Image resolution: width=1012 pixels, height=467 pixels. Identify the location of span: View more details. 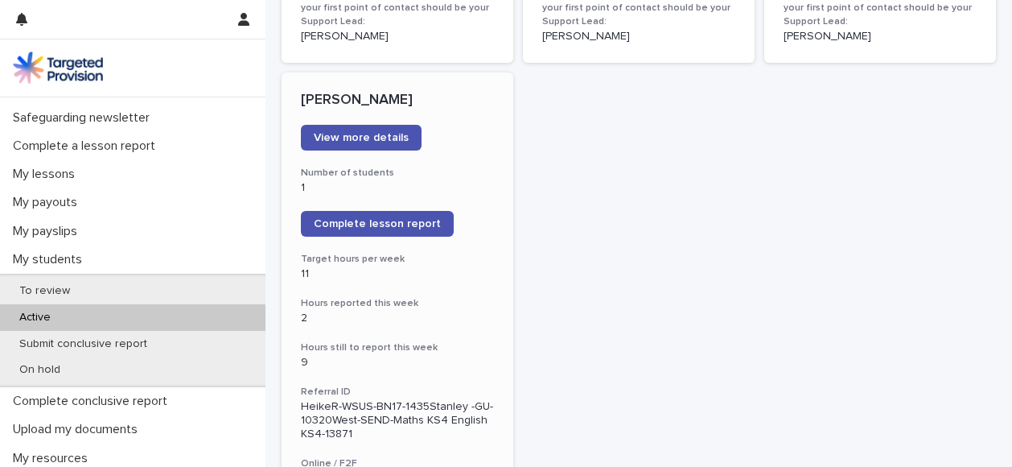
(361, 138).